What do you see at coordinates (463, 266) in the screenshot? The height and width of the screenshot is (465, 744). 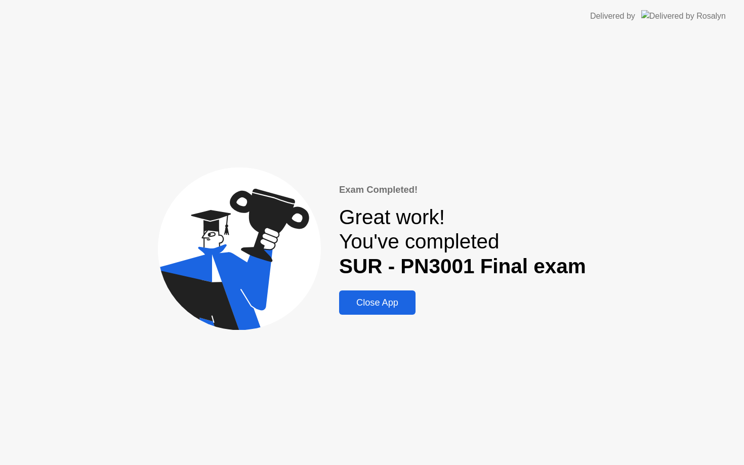 I see `b: SUR - PN3001 Final exam` at bounding box center [463, 266].